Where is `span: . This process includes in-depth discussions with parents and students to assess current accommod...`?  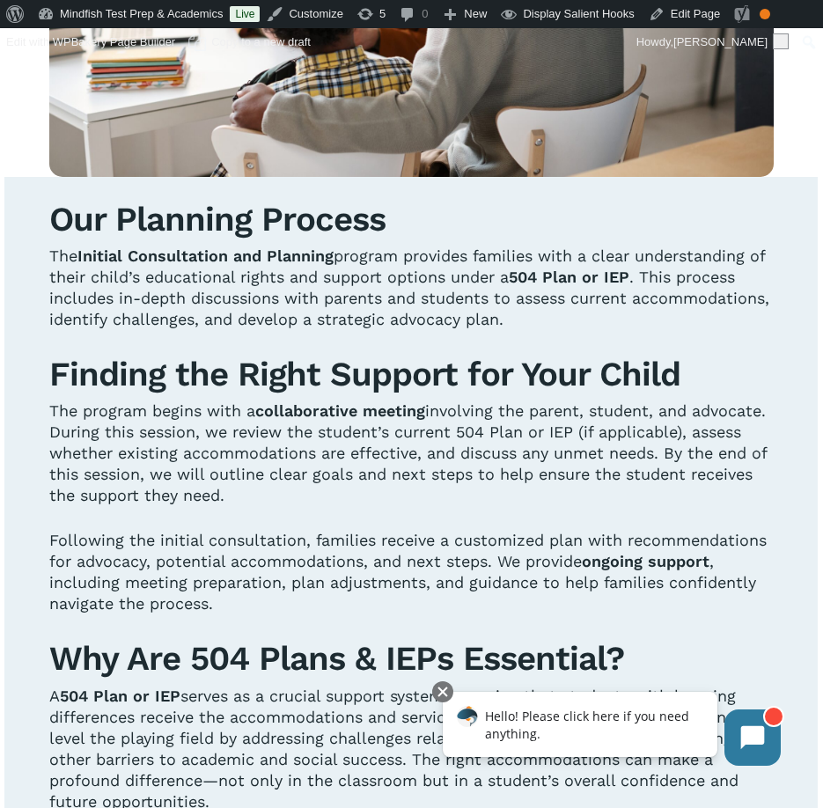
span: . This process includes in-depth discussions with parents and students to assess current accommod... is located at coordinates (409, 297).